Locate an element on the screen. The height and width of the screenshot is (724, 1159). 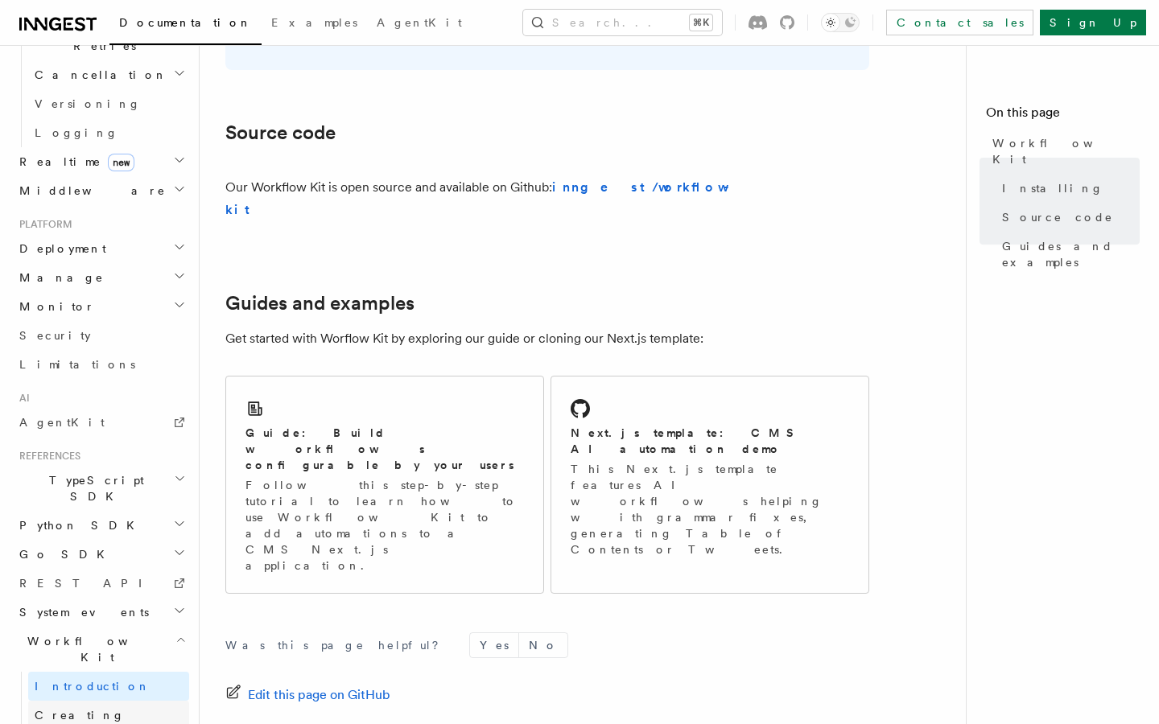
span: Introduction is located at coordinates (93, 686).